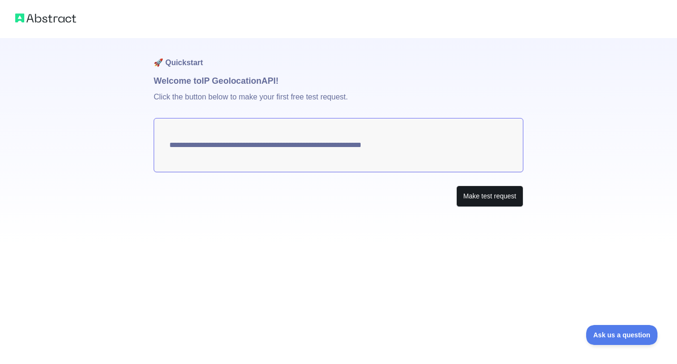 The height and width of the screenshot is (364, 677). Describe the element at coordinates (338, 103) in the screenshot. I see `p: Click the button below to make your first free test request.` at that location.